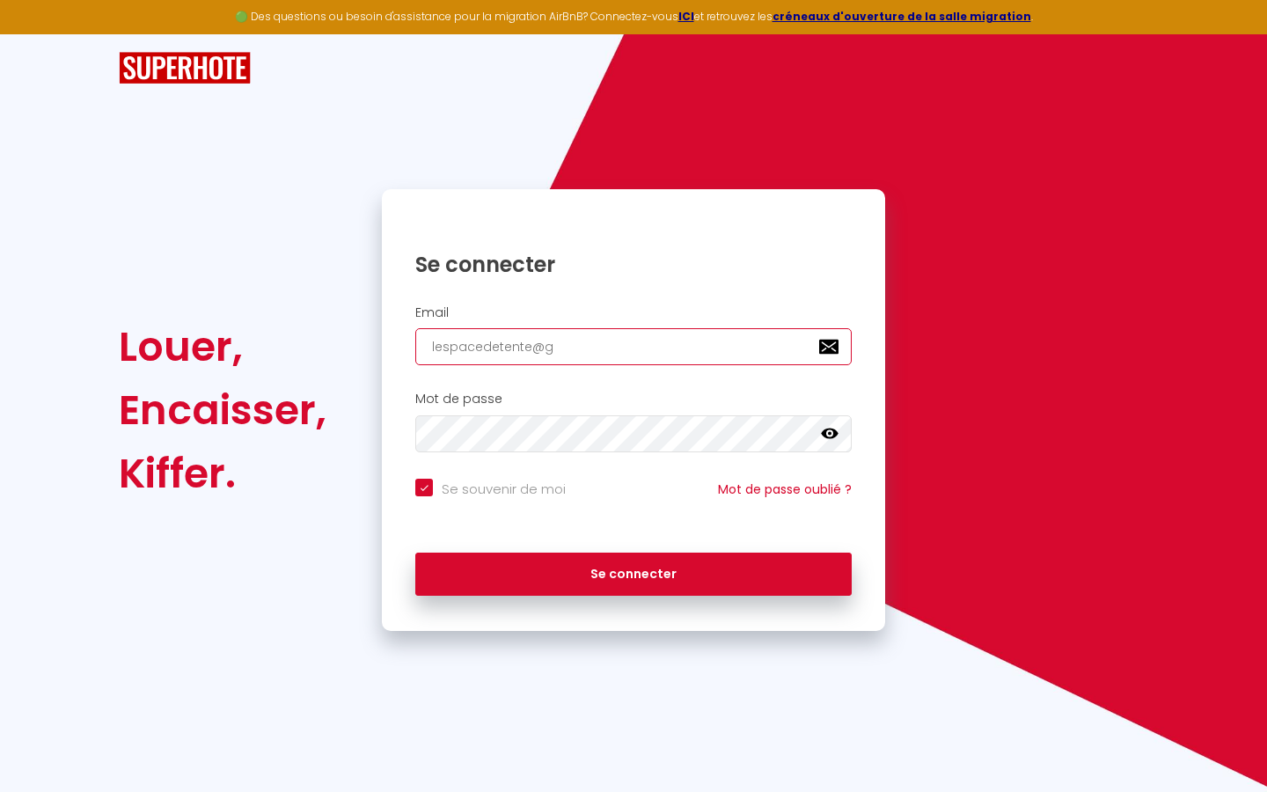  I want to click on div: Louer,, so click(223, 347).